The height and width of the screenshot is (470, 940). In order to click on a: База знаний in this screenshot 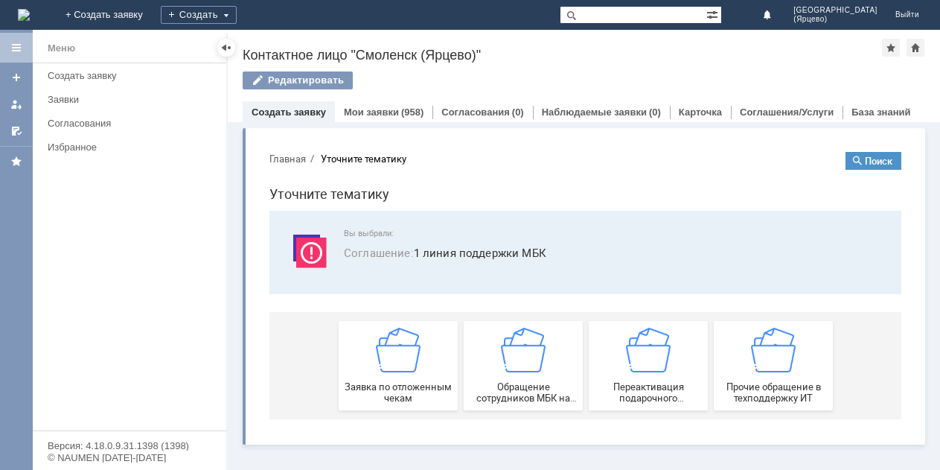, I will do `click(880, 112)`.